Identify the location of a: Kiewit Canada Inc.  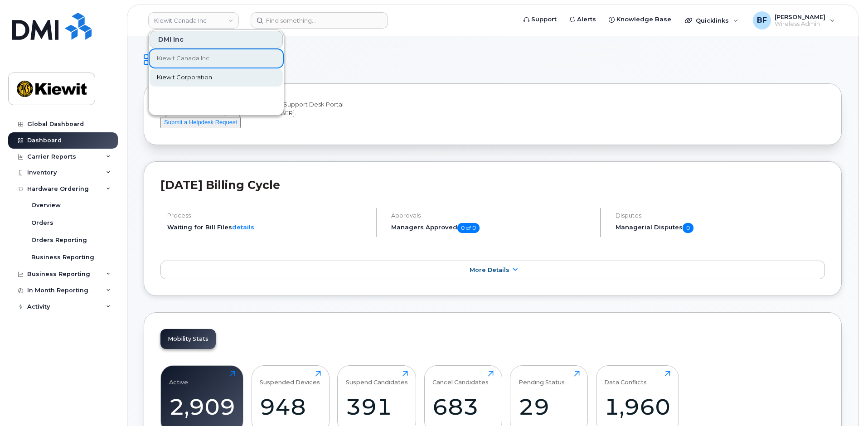
(216, 58).